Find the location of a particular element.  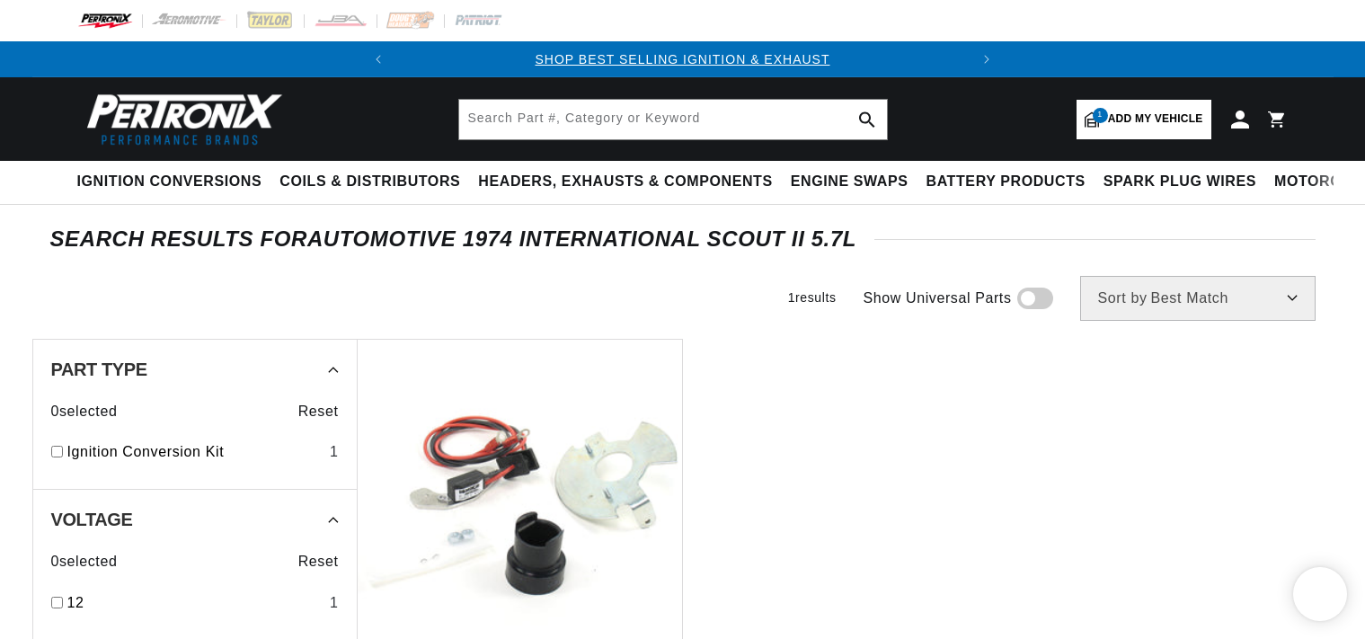

span: Voltage is located at coordinates (92, 519).